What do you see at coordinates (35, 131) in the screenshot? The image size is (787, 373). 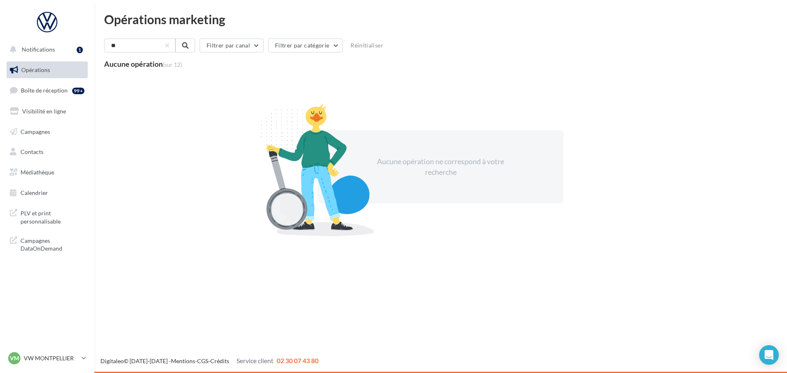 I see `span: Campagnes` at bounding box center [35, 131].